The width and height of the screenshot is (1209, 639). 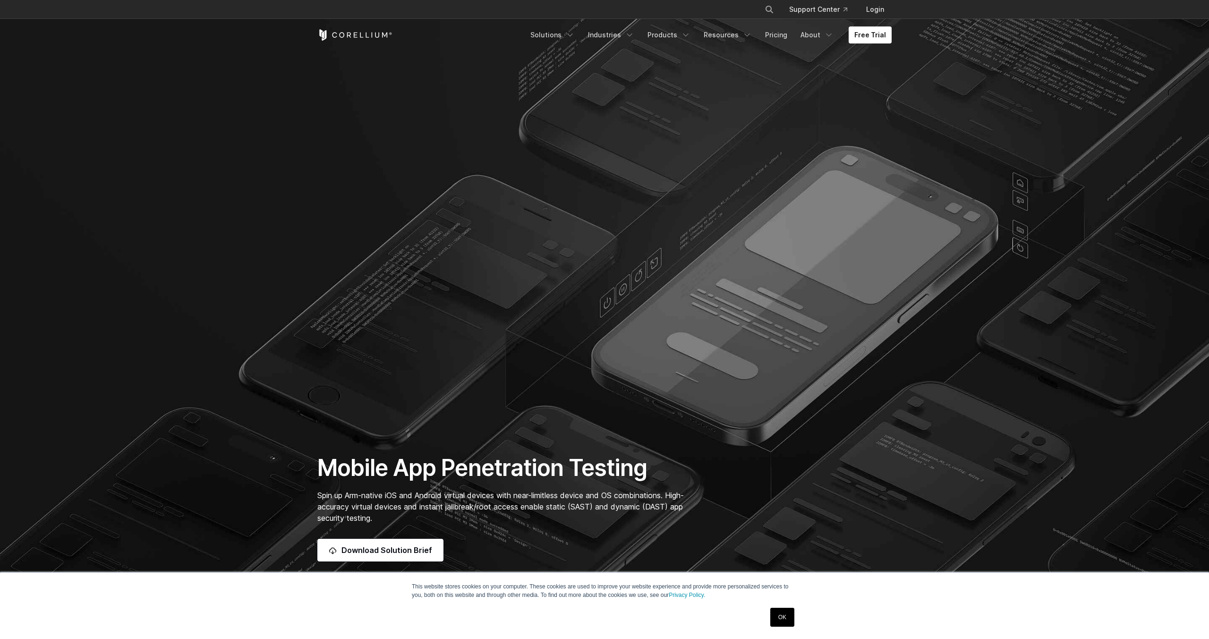 What do you see at coordinates (611, 35) in the screenshot?
I see `a: Industries` at bounding box center [611, 35].